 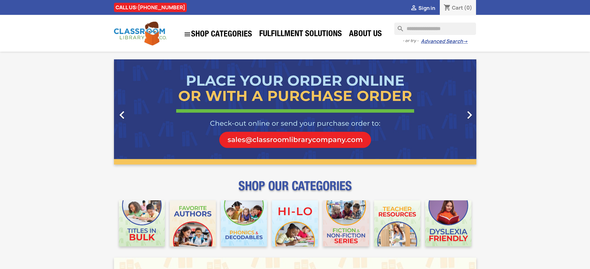 I want to click on span: Cart, so click(x=457, y=8).